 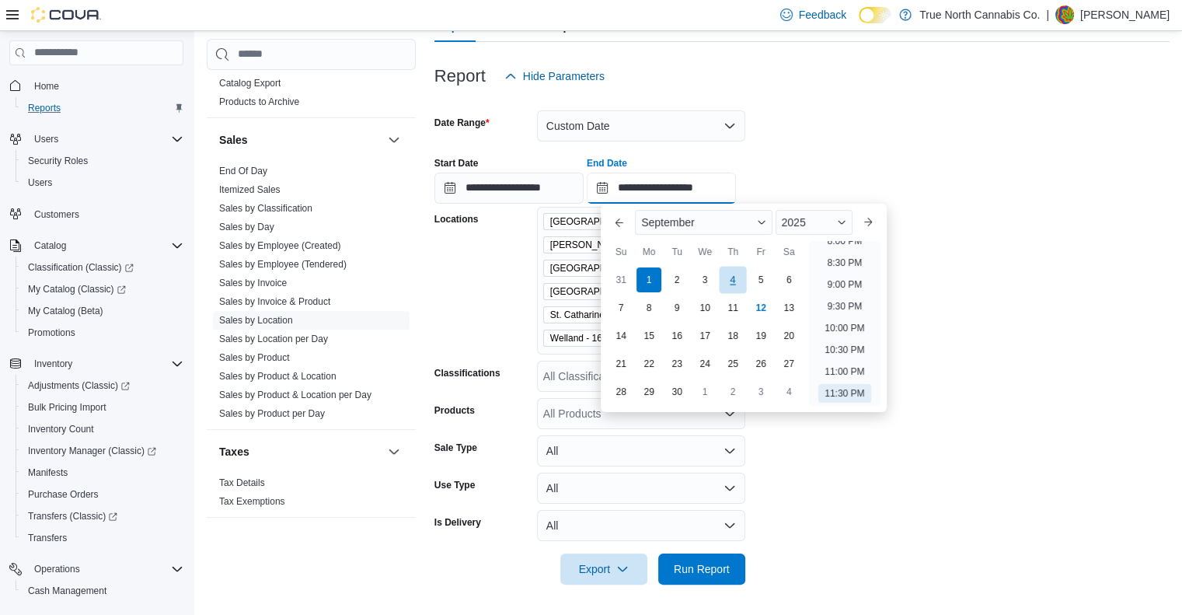 I want to click on div: Th, so click(x=733, y=252).